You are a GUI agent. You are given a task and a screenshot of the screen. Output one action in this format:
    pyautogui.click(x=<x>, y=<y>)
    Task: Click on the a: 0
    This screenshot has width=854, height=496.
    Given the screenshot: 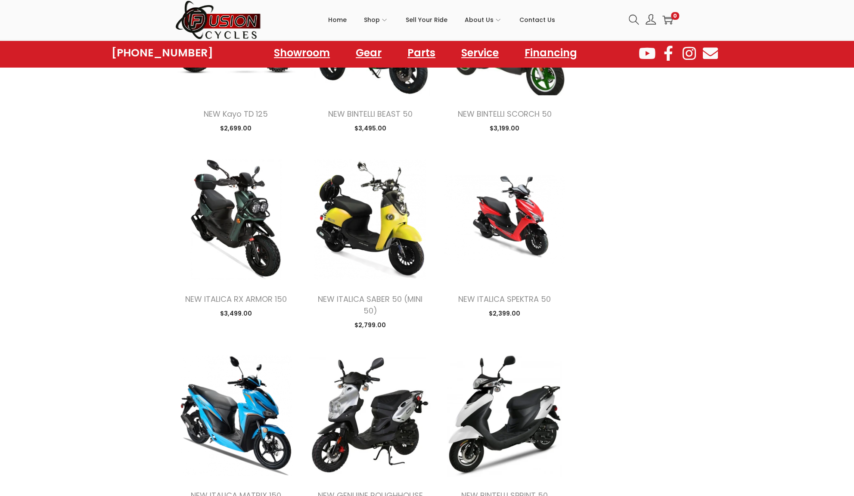 What is the action you would take?
    pyautogui.click(x=667, y=20)
    